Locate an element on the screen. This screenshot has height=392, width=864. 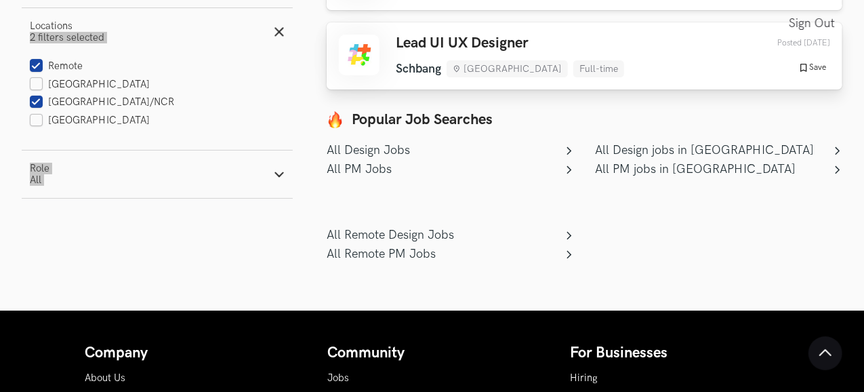
li: Schbang is located at coordinates (418, 68).